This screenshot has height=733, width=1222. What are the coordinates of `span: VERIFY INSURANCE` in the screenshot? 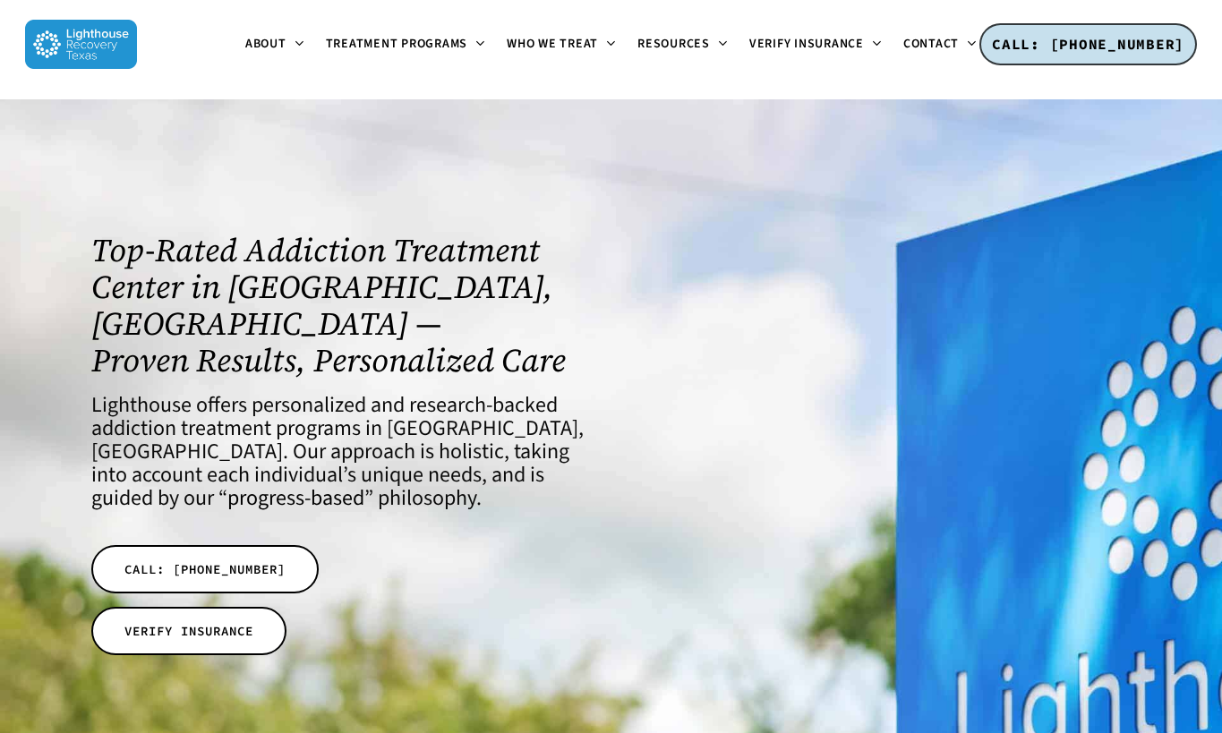 It's located at (189, 631).